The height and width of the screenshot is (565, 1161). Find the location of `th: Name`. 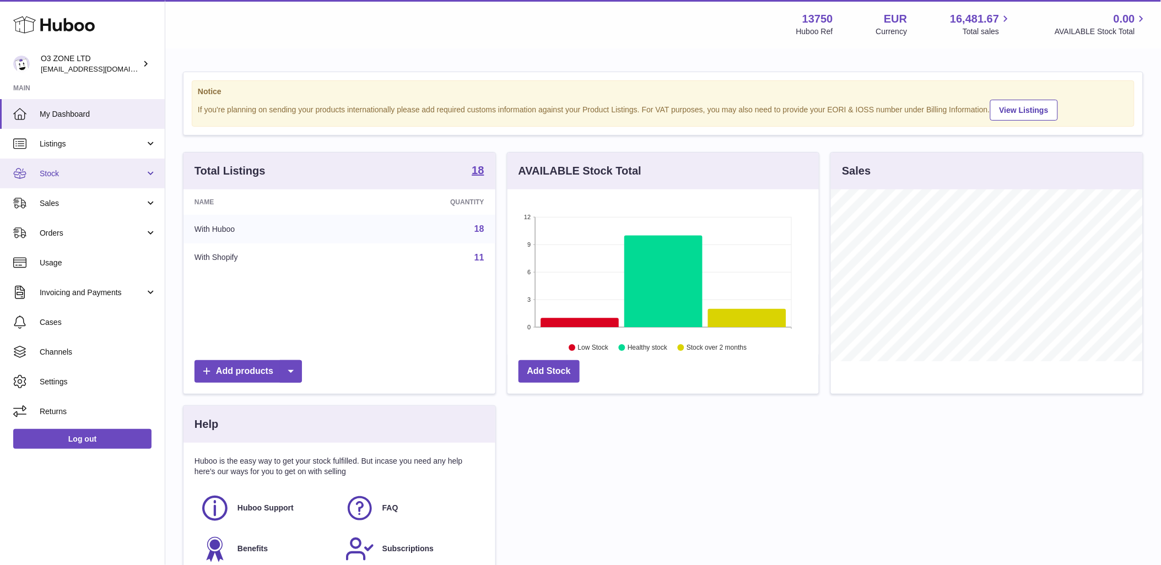

th: Name is located at coordinates (267, 202).